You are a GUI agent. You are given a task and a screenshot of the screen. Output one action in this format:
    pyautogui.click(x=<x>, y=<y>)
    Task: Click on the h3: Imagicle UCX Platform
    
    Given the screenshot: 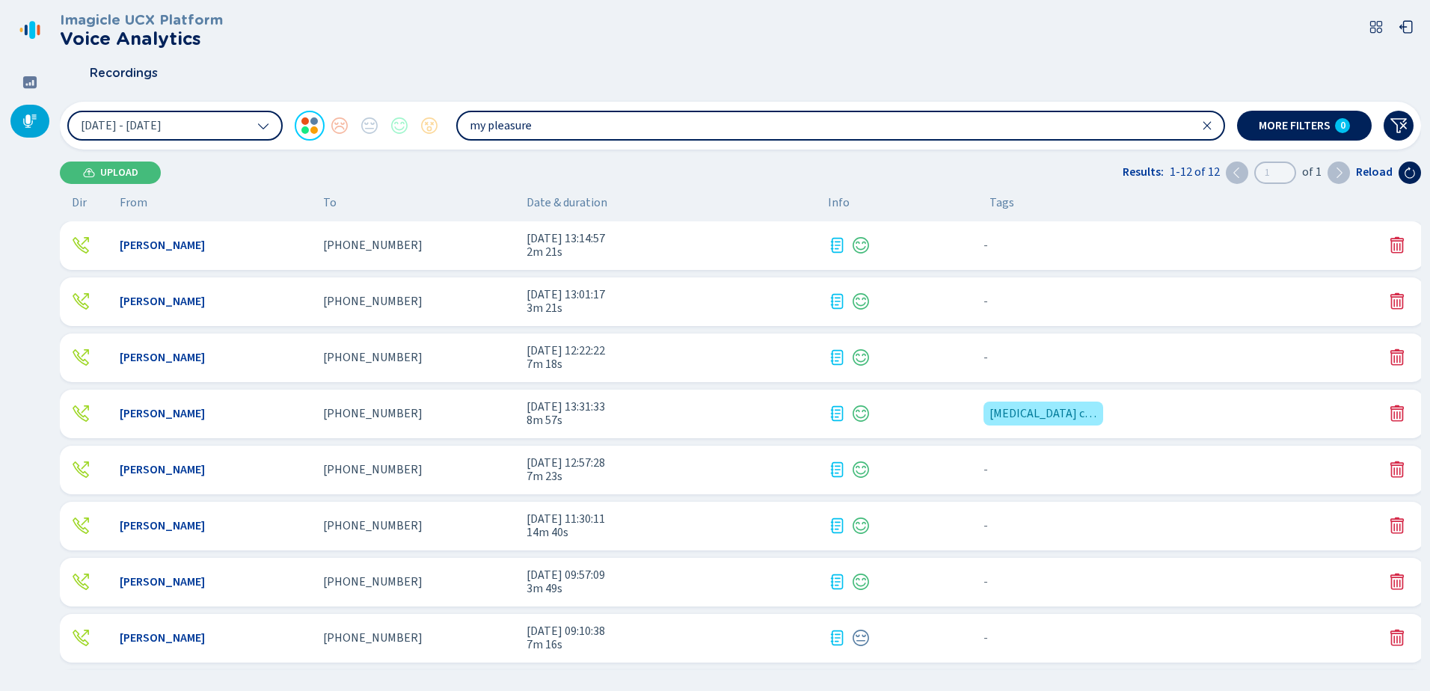 What is the action you would take?
    pyautogui.click(x=141, y=20)
    